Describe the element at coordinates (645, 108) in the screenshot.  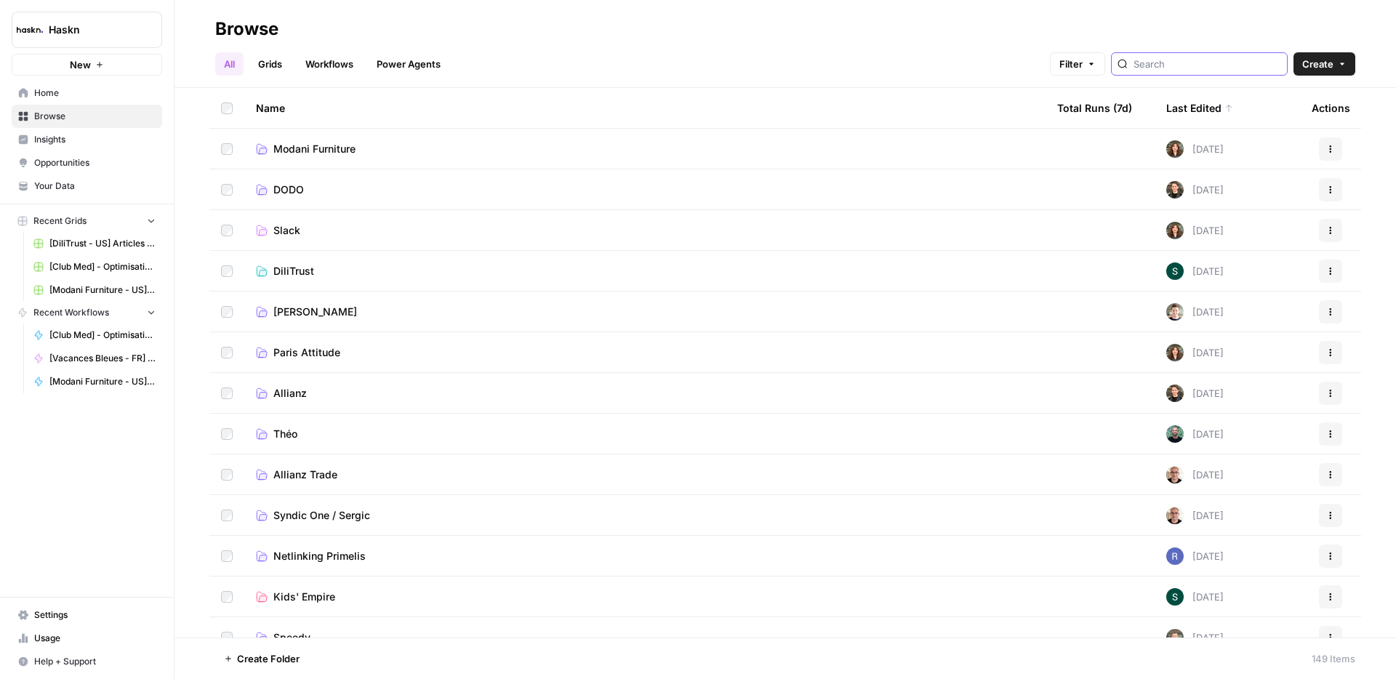
I see `div: Name` at that location.